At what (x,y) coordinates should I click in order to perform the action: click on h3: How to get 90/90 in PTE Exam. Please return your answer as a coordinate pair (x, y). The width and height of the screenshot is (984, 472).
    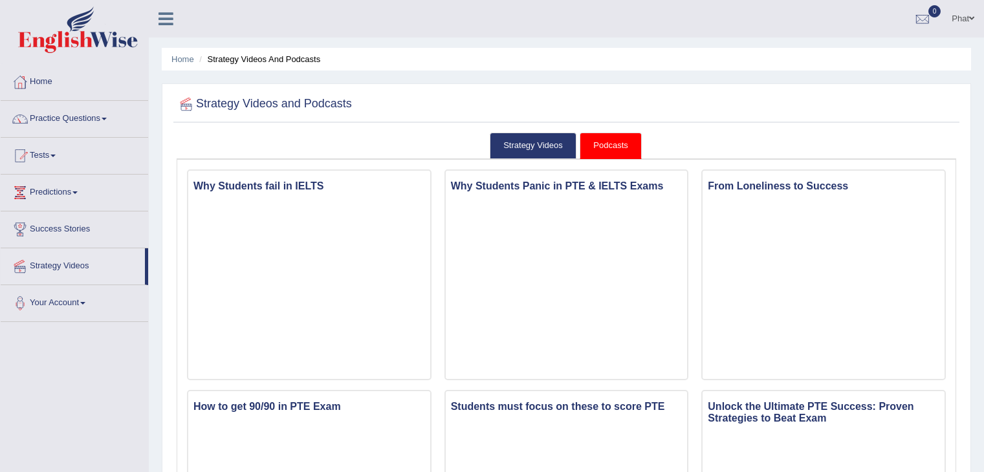
    Looking at the image, I should click on (309, 407).